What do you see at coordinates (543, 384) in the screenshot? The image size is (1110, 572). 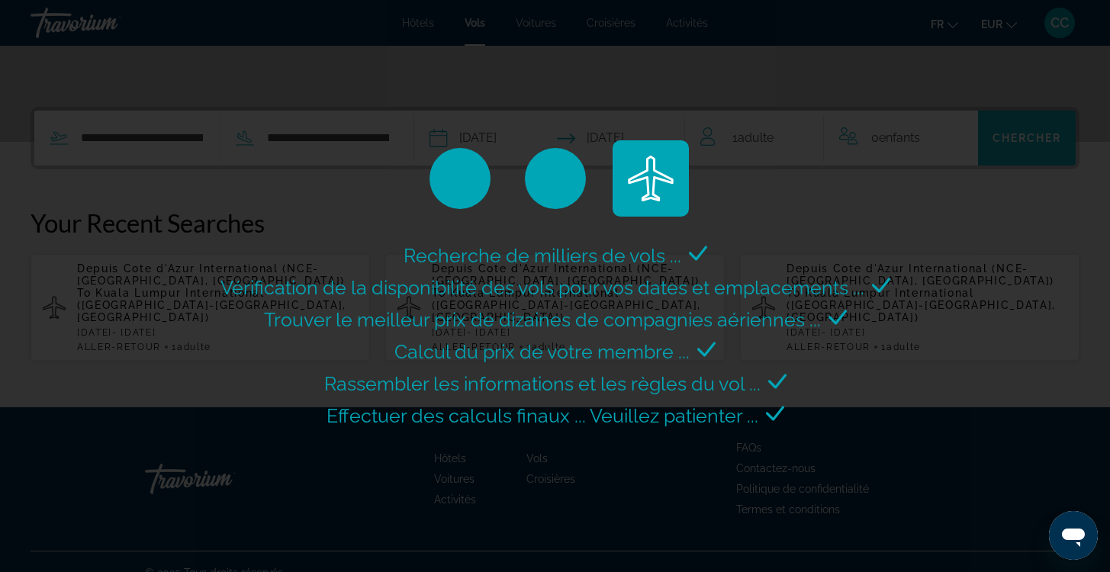 I see `span: Rassembler les informations et les règles du vol ...` at bounding box center [543, 384].